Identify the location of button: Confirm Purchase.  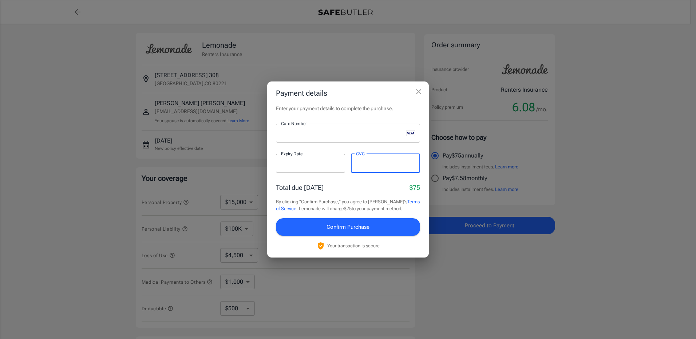
(348, 227).